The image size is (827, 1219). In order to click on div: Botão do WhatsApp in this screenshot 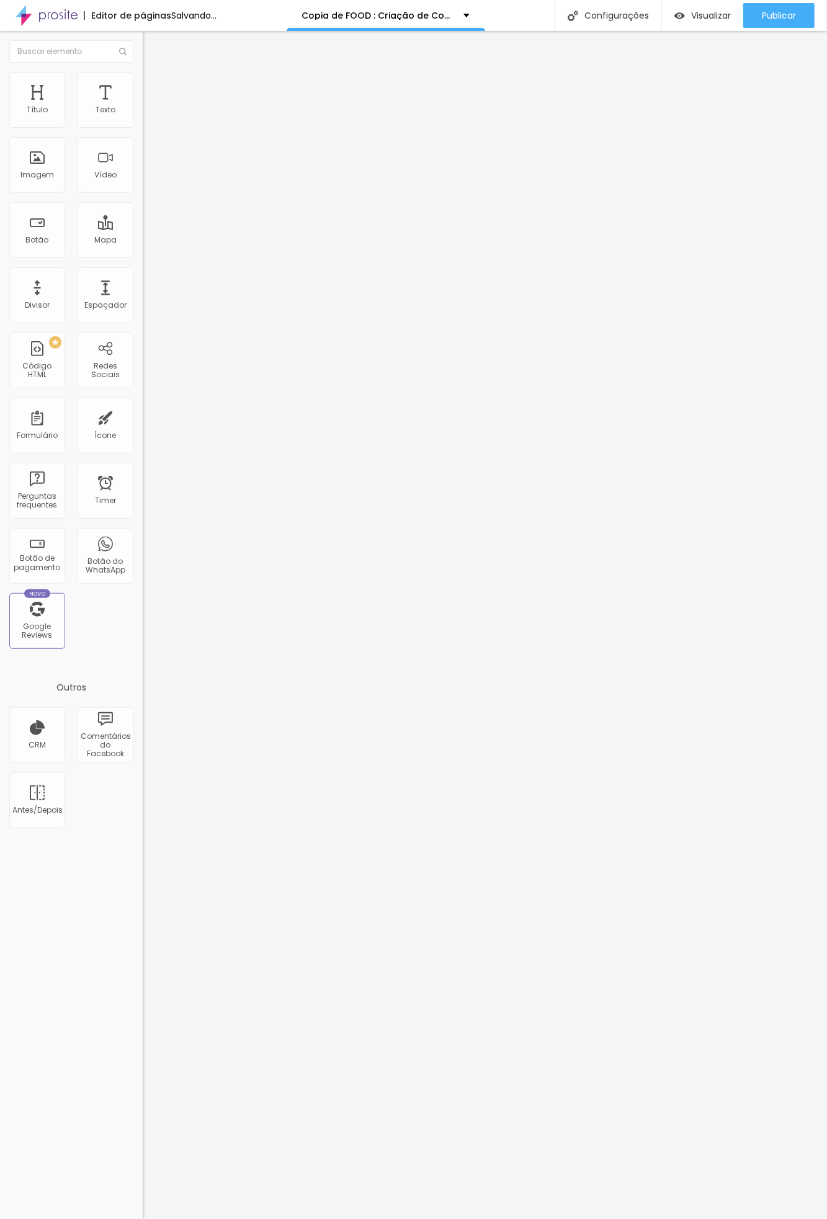, I will do `click(105, 566)`.